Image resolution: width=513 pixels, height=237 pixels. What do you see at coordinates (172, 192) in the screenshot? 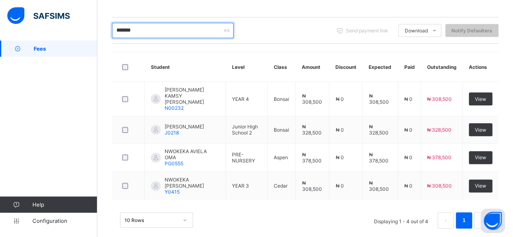
I see `span: Y0415` at bounding box center [172, 192].